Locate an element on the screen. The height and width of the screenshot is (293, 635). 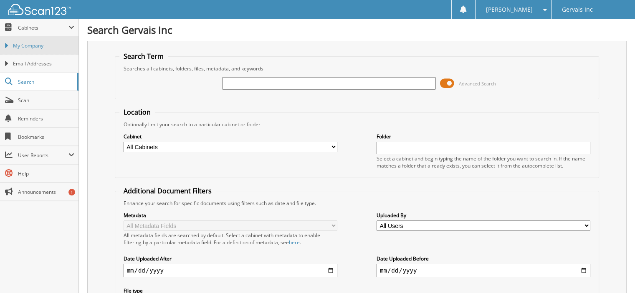
span: Reminders is located at coordinates (46, 119).